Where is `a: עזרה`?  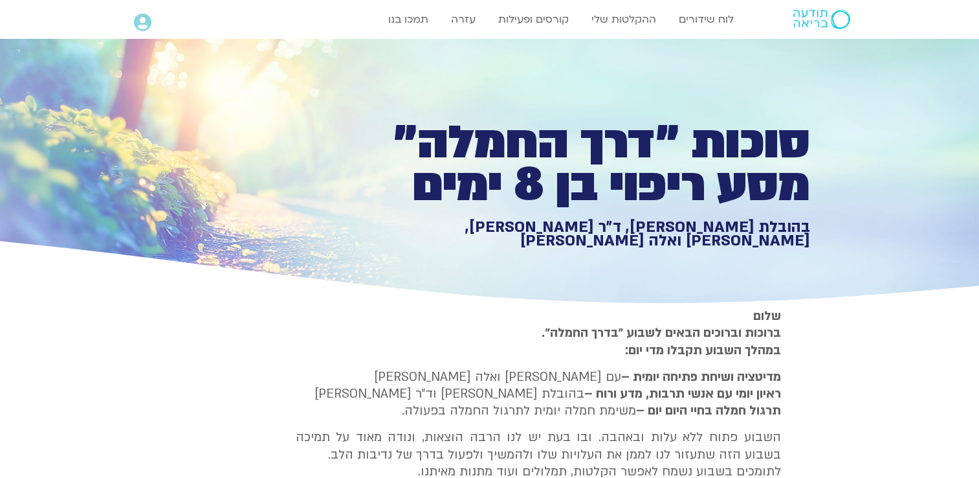
a: עזרה is located at coordinates (463, 19).